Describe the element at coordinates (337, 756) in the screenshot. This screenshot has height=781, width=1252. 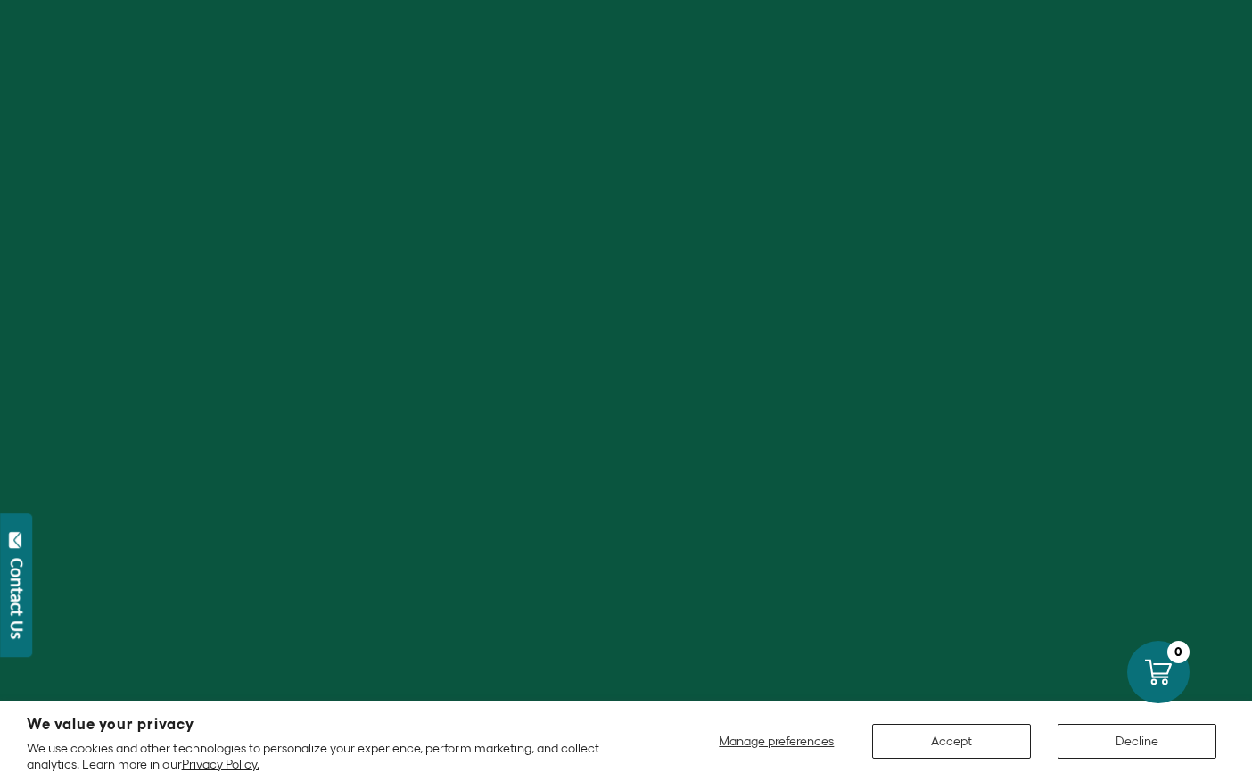
I see `p: We use cookies and other technologies to personalize your experience, perform marketing, and coll...` at that location.